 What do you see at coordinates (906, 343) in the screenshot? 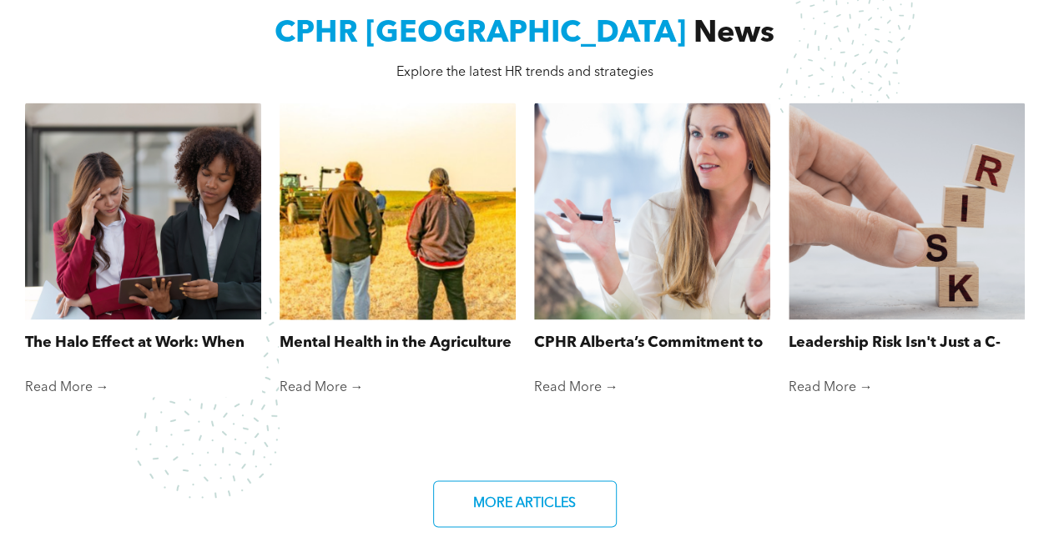
I see `a: Leadership Risk Isn't Just a C-Suite Concern` at bounding box center [906, 343].